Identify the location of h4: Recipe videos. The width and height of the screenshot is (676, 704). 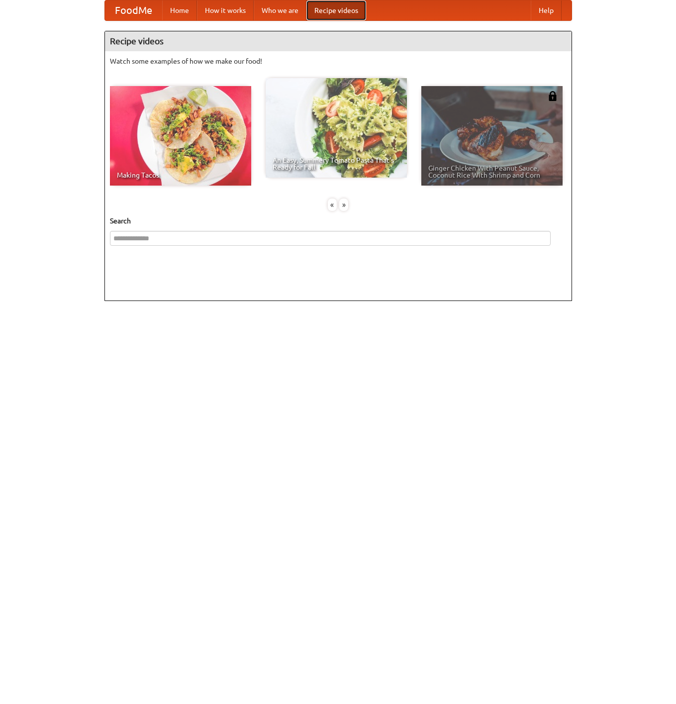
(338, 41).